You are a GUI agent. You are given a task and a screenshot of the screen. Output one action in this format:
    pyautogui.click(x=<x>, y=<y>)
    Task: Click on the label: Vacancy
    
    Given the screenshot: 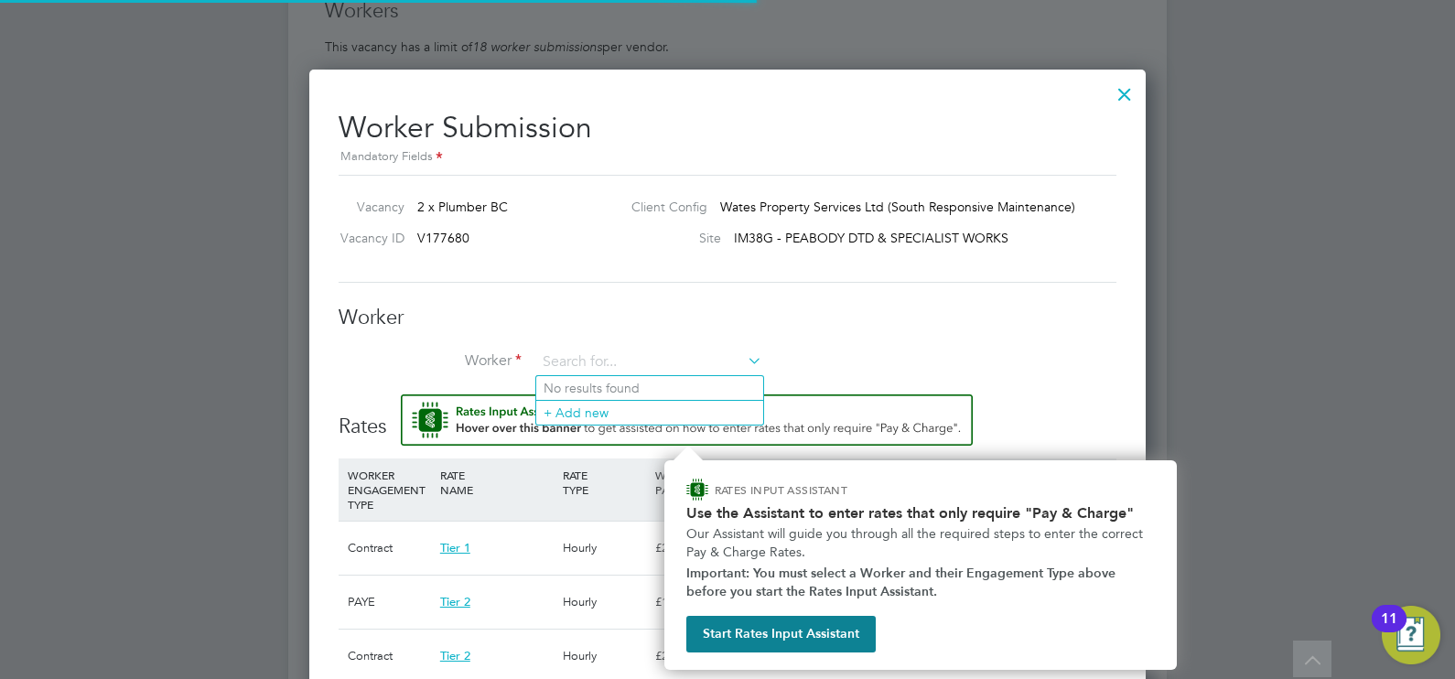 What is the action you would take?
    pyautogui.click(x=368, y=207)
    